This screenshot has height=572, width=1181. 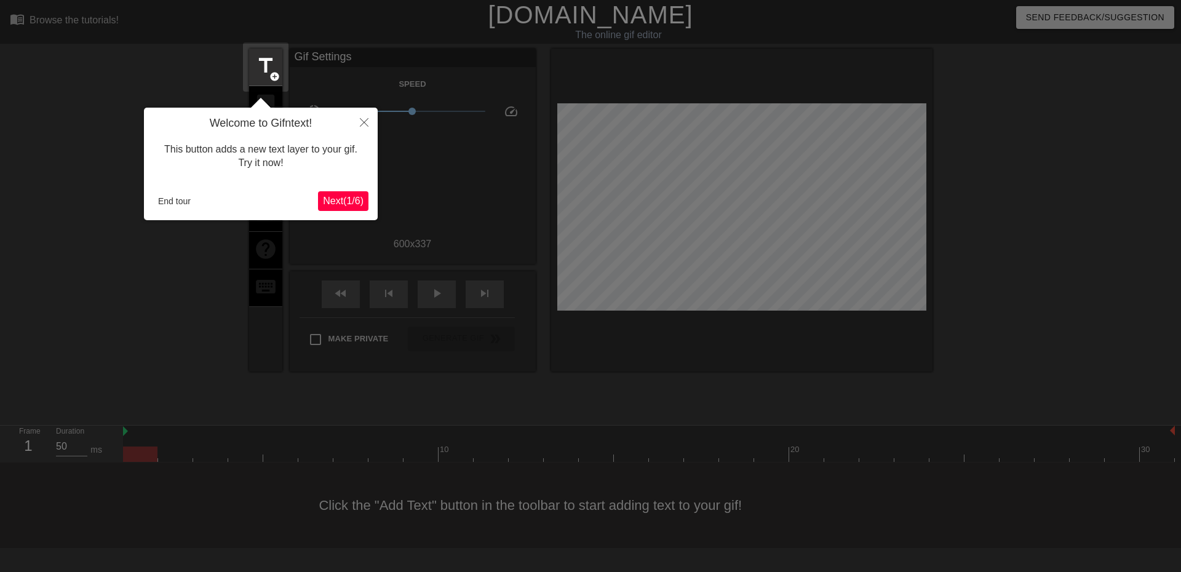 What do you see at coordinates (261, 124) in the screenshot?
I see `h4: Welcome to Gifntext!` at bounding box center [261, 124].